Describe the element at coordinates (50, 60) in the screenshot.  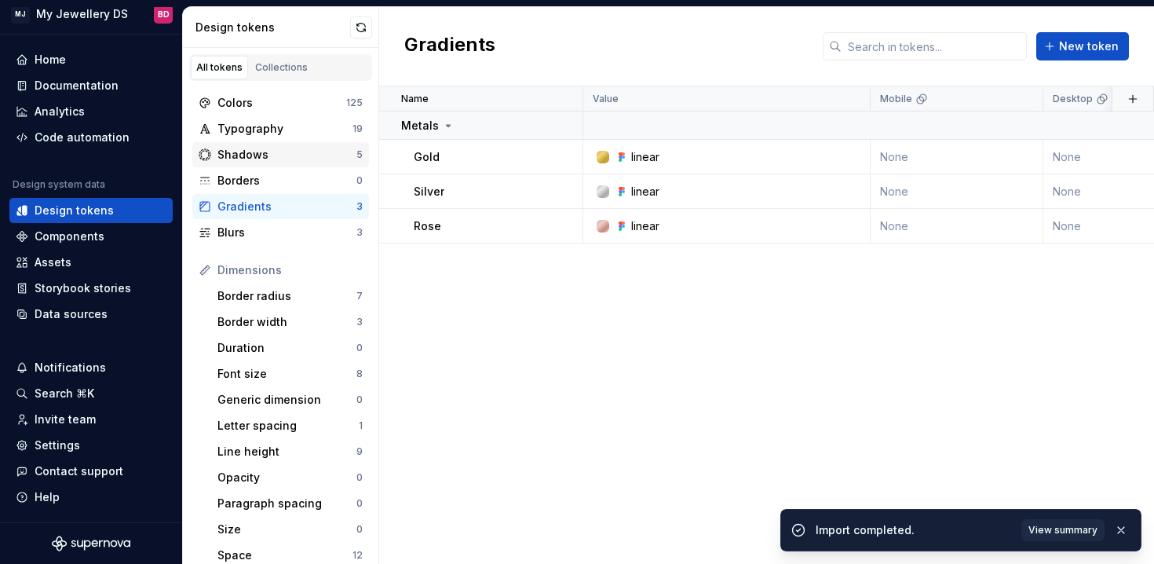
I see `div: Home` at that location.